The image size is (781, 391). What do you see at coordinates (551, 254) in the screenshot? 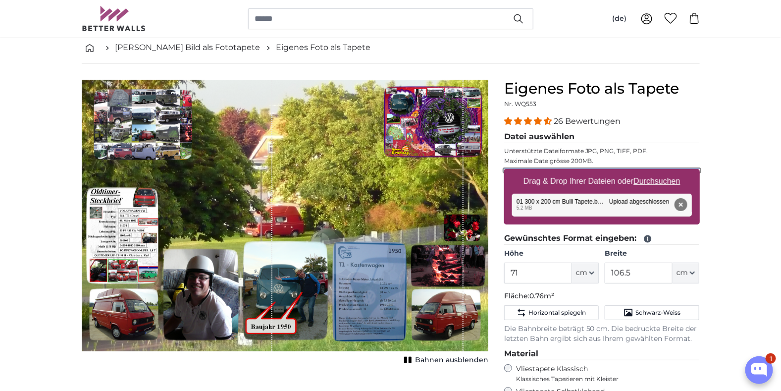
I see `label: Höhe` at bounding box center [551, 254].